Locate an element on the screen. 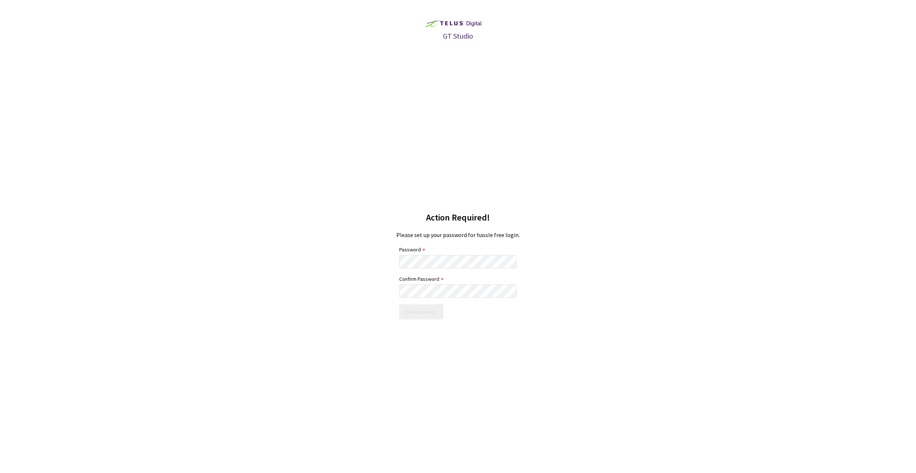 The height and width of the screenshot is (473, 916). div: Please set up your password for hassle free login. is located at coordinates (458, 235).